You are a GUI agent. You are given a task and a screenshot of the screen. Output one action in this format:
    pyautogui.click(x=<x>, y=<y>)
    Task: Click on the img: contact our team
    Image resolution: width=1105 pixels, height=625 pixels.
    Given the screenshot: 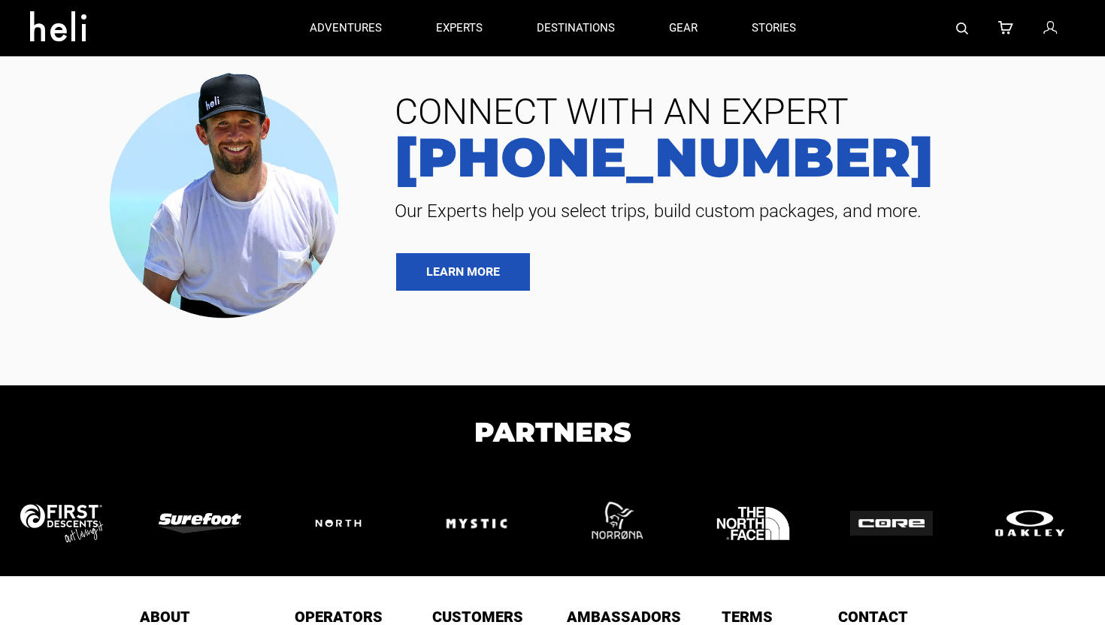 What is the action you would take?
    pyautogui.click(x=229, y=192)
    